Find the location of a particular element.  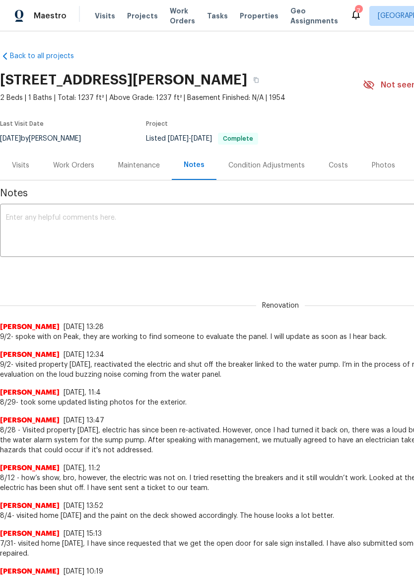

span: Geo Assignments is located at coordinates (314, 16).